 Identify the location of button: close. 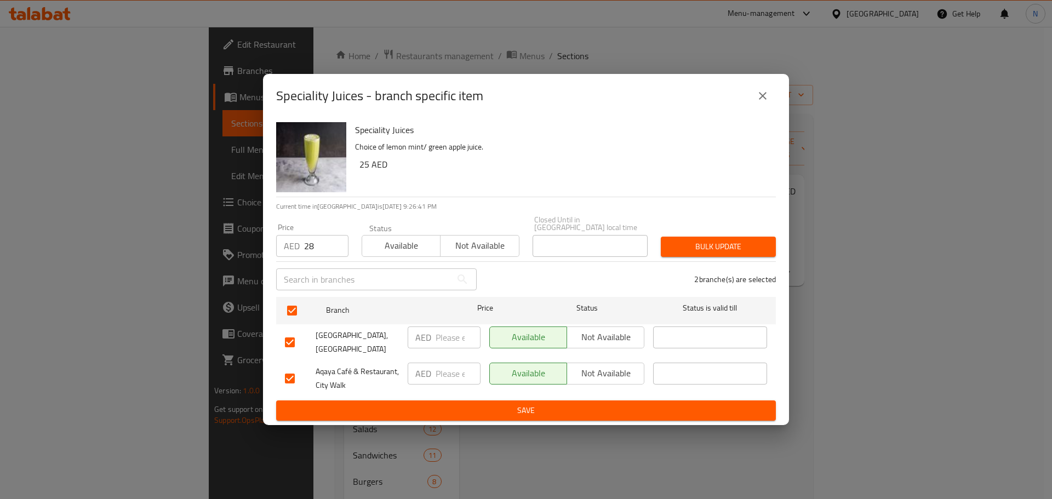
(763, 96).